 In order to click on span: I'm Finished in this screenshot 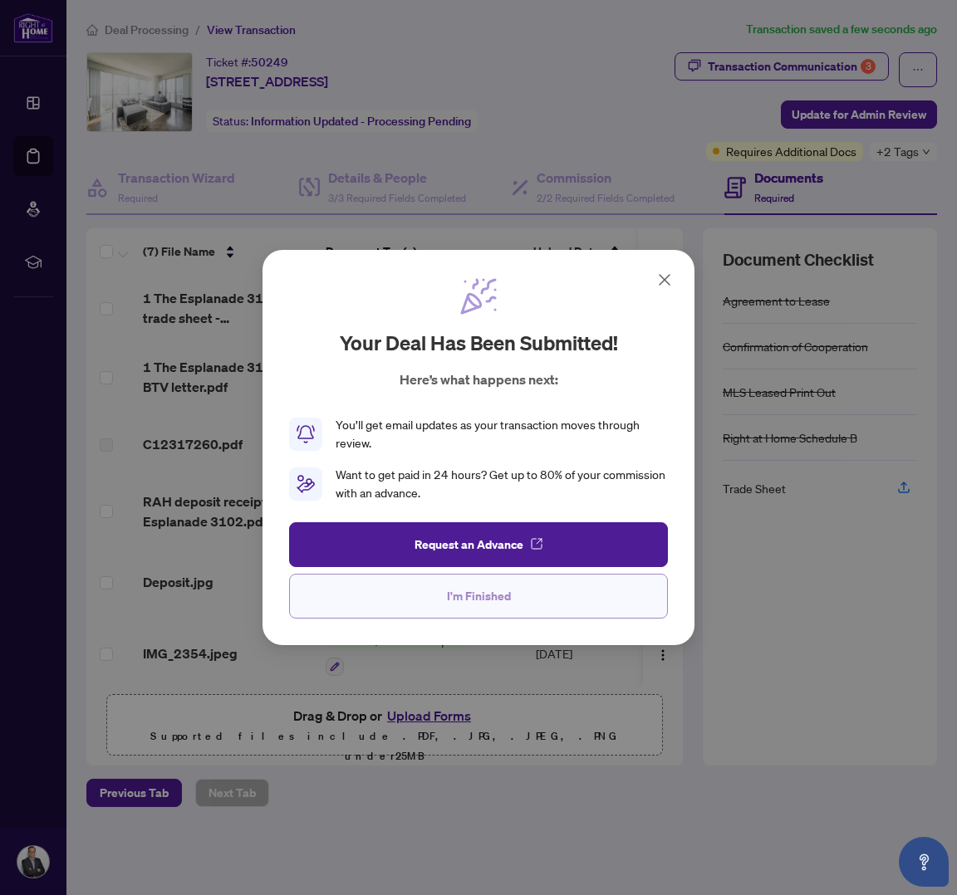, I will do `click(478, 596)`.